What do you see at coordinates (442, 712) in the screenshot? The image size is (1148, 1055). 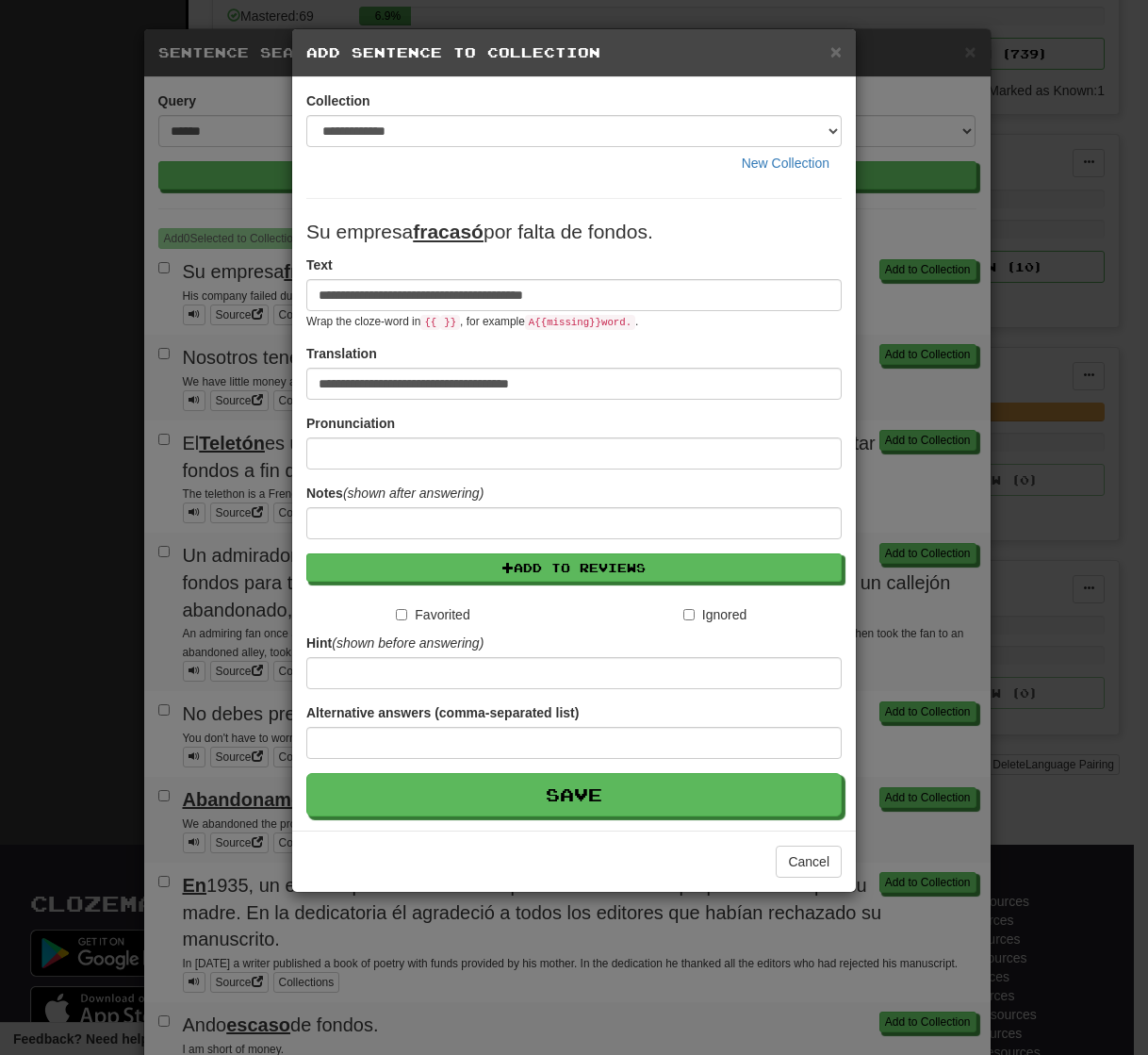 I see `label: Alternative answers (comma-separated list)` at bounding box center [442, 712].